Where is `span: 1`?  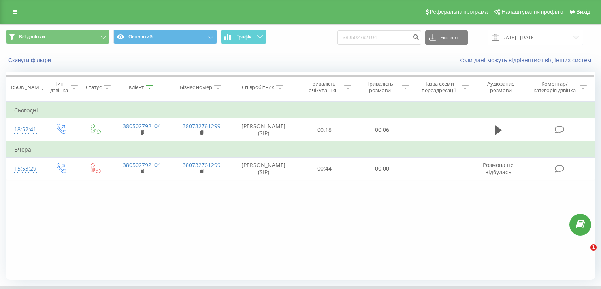 span: 1 is located at coordinates (594, 247).